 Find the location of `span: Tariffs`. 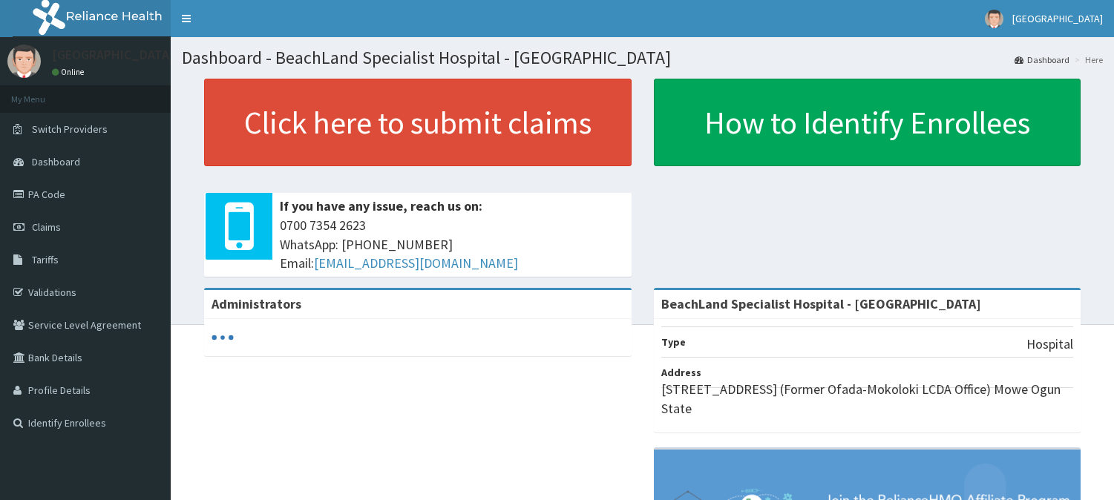

span: Tariffs is located at coordinates (45, 260).